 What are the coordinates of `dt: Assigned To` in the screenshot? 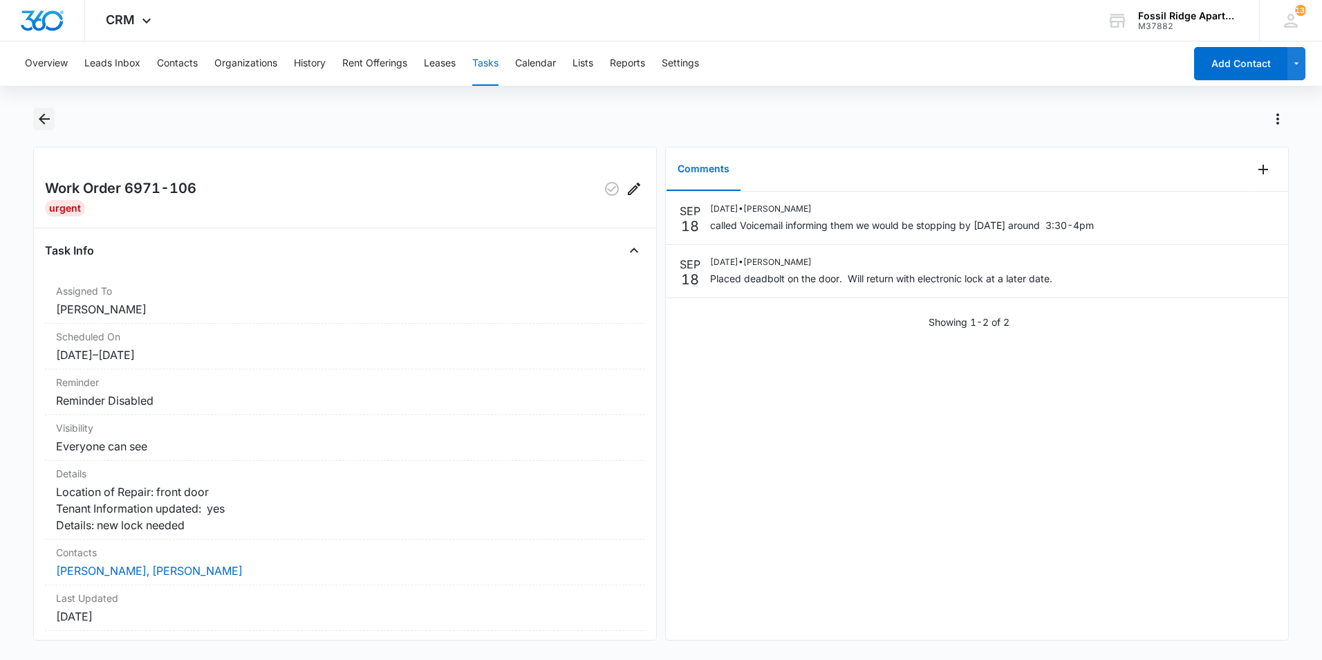 It's located at (345, 290).